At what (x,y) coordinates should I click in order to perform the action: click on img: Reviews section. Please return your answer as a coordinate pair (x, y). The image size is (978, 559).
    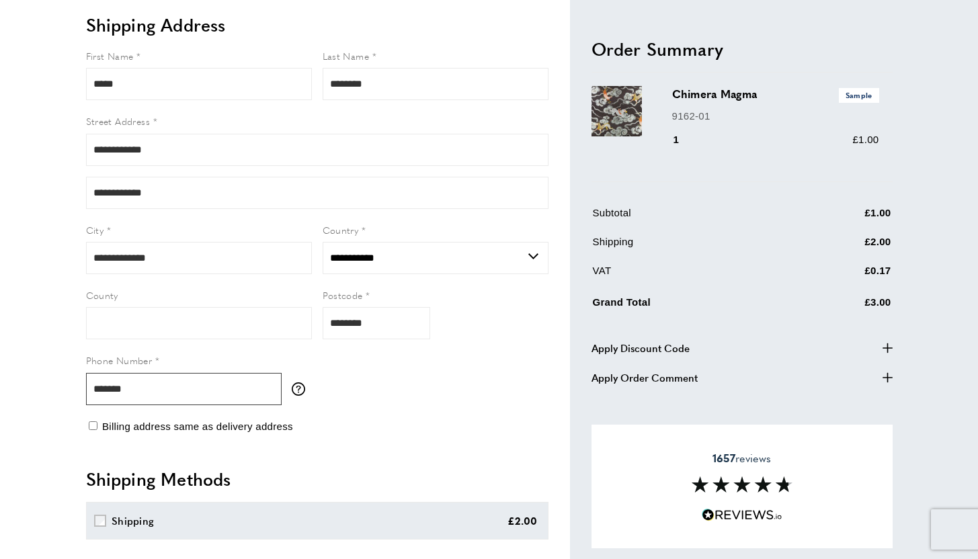
    Looking at the image, I should click on (742, 485).